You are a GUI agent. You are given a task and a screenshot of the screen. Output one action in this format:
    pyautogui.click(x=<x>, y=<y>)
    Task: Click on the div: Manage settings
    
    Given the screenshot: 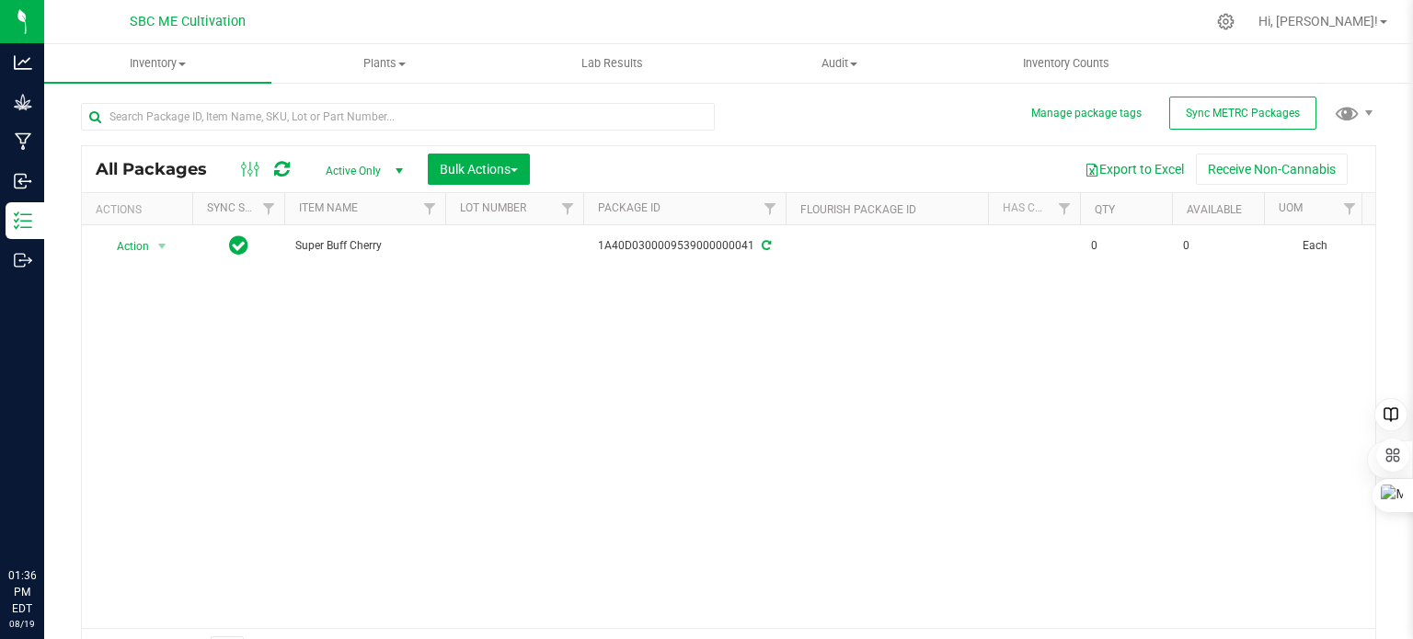 What is the action you would take?
    pyautogui.click(x=1225, y=21)
    